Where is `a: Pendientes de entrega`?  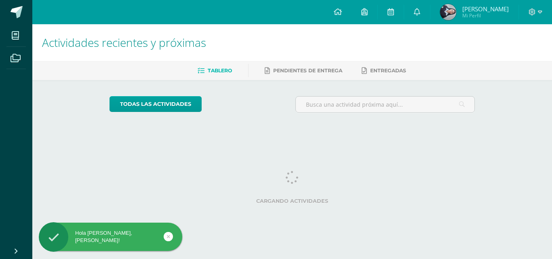 a: Pendientes de entrega is located at coordinates (303, 71).